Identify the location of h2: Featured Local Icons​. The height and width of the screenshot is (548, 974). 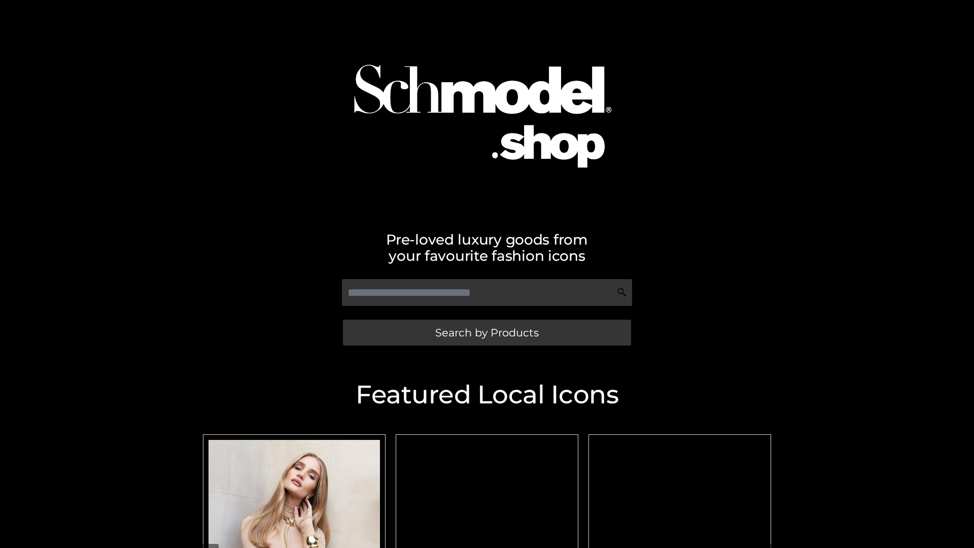
(487, 394).